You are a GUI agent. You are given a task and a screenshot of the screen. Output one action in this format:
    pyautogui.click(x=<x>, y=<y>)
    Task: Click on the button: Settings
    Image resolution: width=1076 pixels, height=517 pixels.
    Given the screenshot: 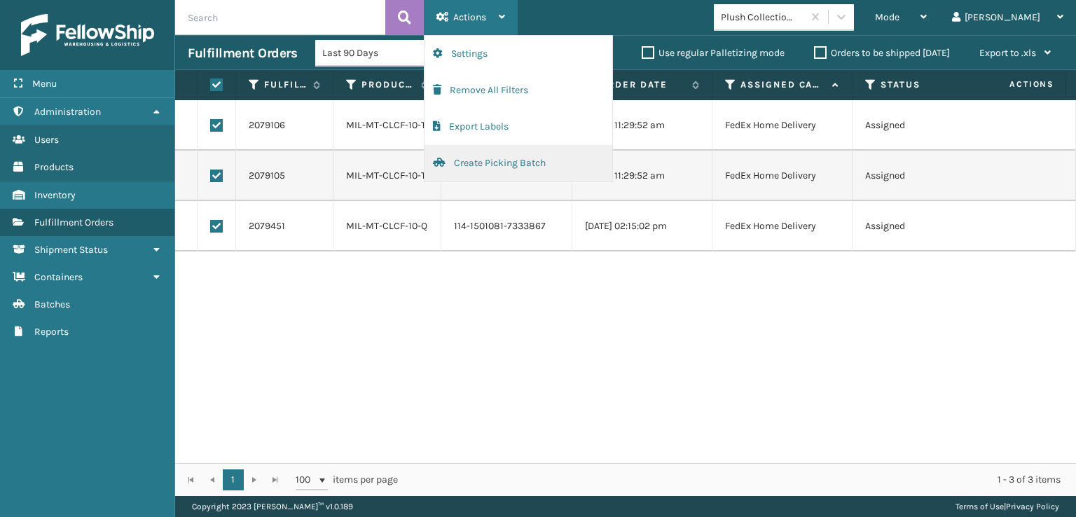 What is the action you would take?
    pyautogui.click(x=518, y=54)
    